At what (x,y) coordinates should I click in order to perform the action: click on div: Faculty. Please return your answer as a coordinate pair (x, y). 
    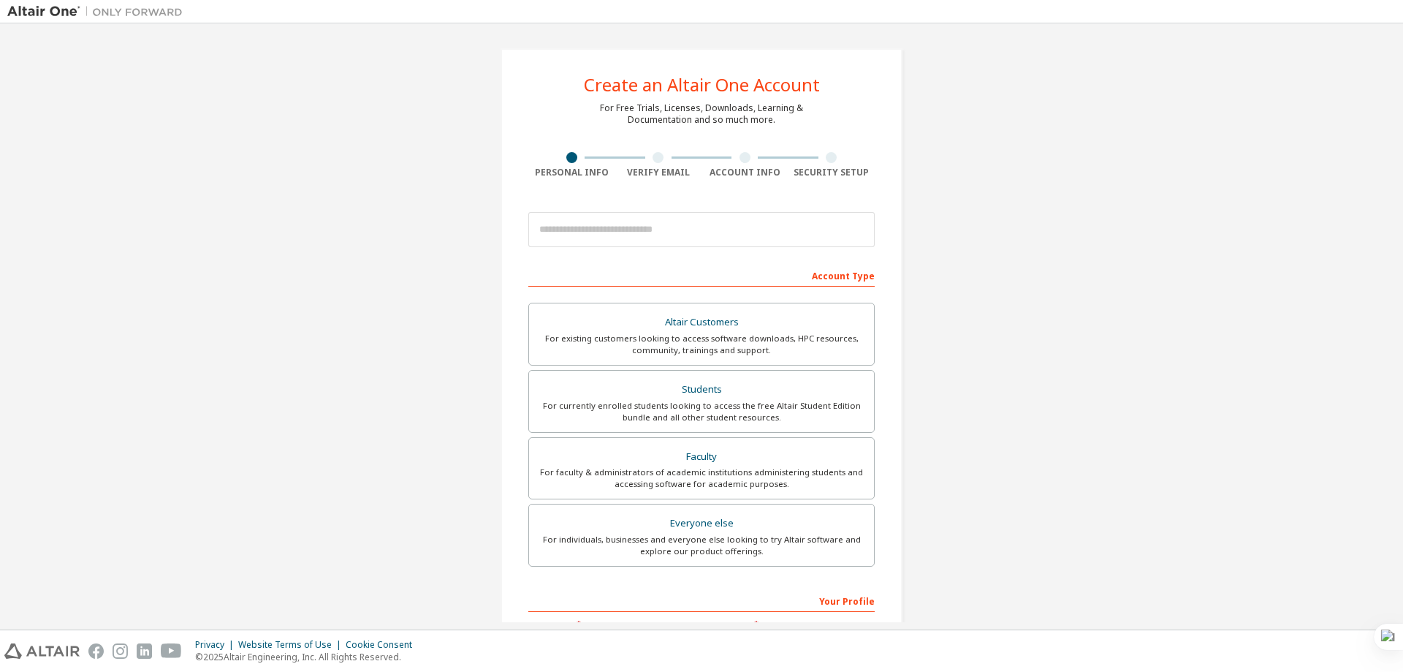
    Looking at the image, I should click on (701, 457).